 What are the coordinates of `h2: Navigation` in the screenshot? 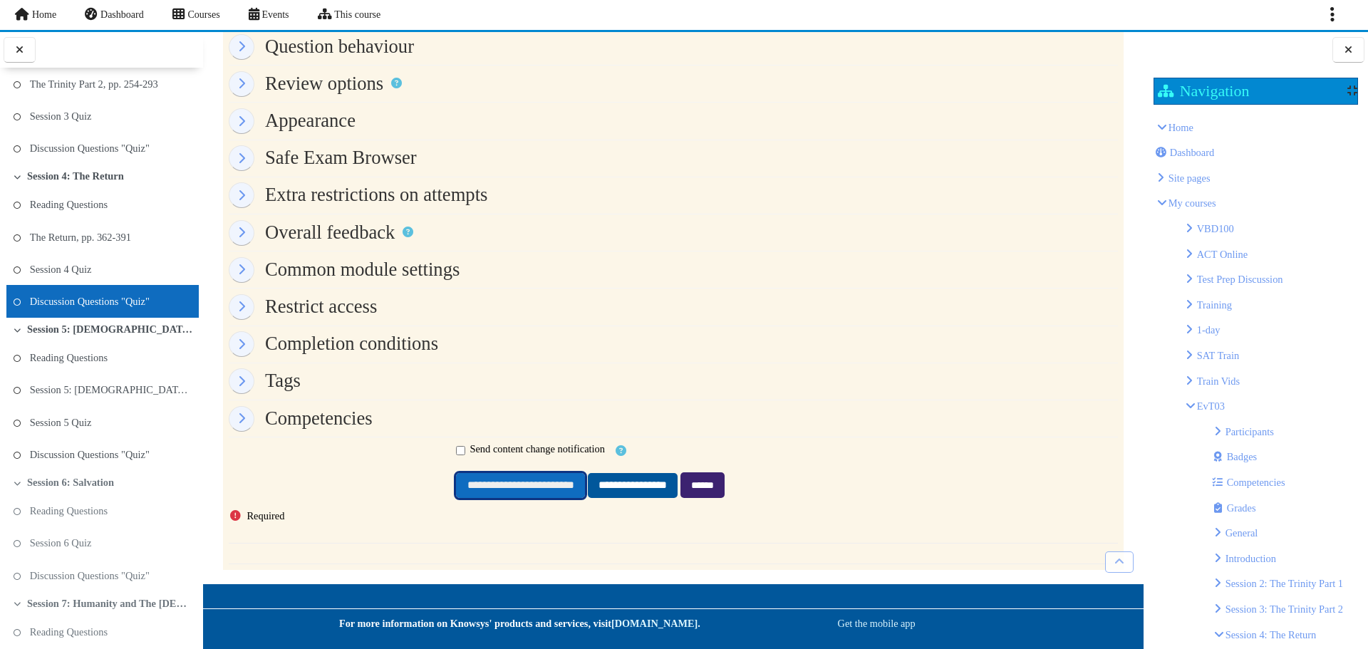 It's located at (1204, 91).